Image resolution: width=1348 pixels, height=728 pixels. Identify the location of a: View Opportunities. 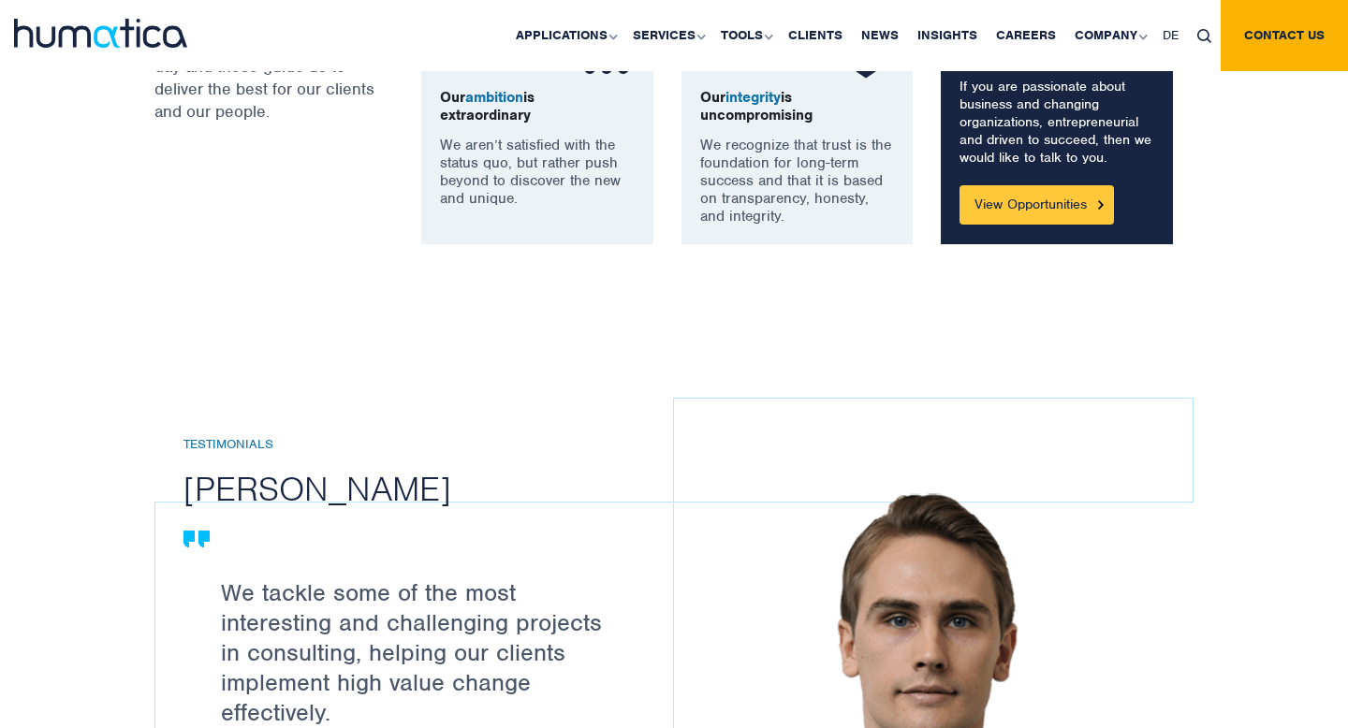
(1036, 205).